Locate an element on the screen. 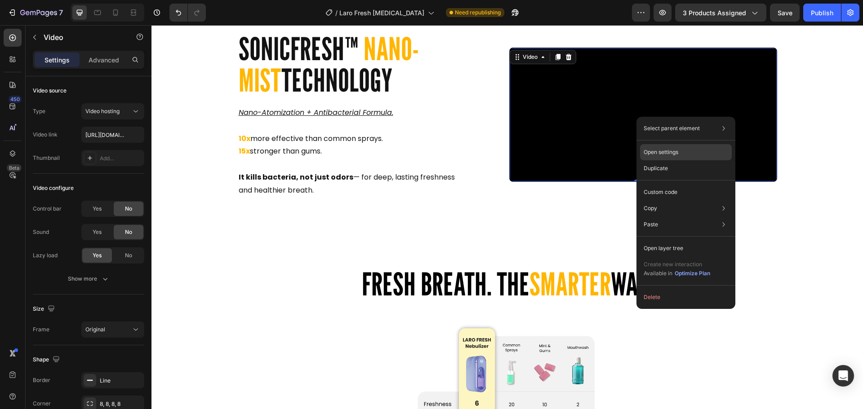  u: Nano-Atomization + Antibacterial Formula. is located at coordinates (164, 87).